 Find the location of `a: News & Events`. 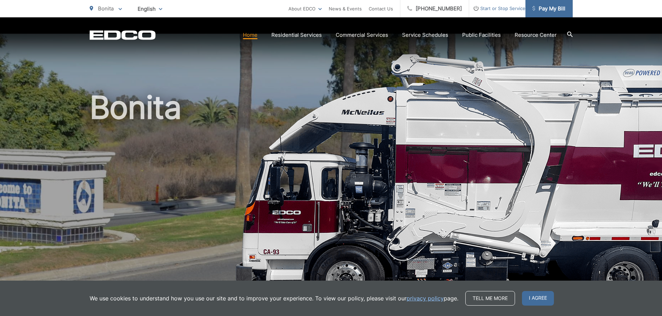

a: News & Events is located at coordinates (345, 9).